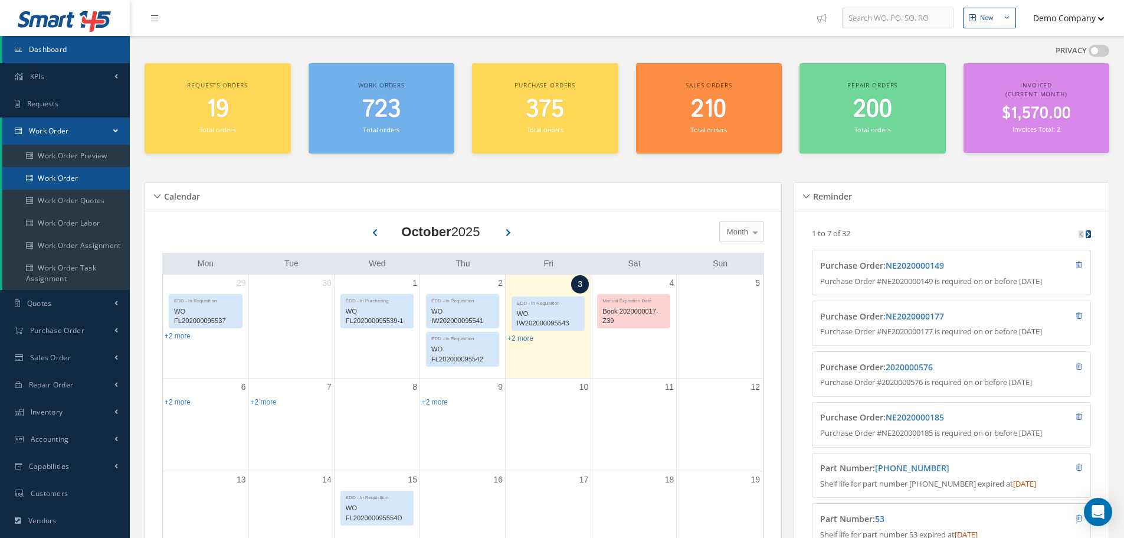  I want to click on a: October 10, 2025, so click(584, 387).